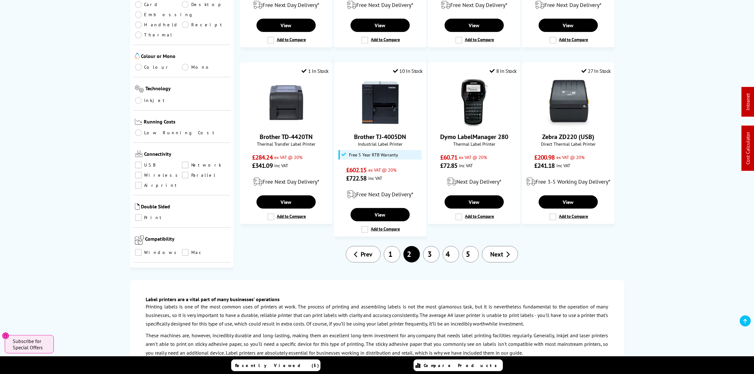  What do you see at coordinates (262, 166) in the screenshot?
I see `span: £341.09` at bounding box center [262, 166].